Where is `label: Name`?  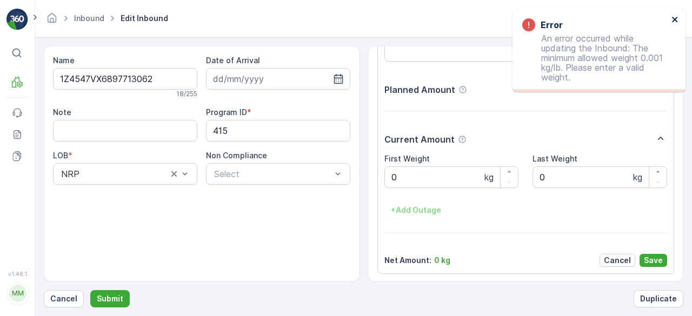
label: Name is located at coordinates (64, 60).